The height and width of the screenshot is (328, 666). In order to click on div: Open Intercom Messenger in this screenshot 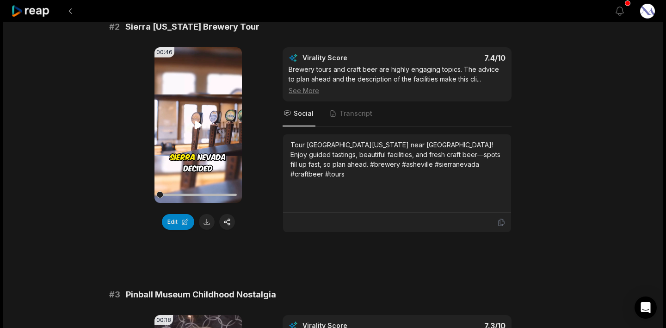, I will do `click(646, 307)`.